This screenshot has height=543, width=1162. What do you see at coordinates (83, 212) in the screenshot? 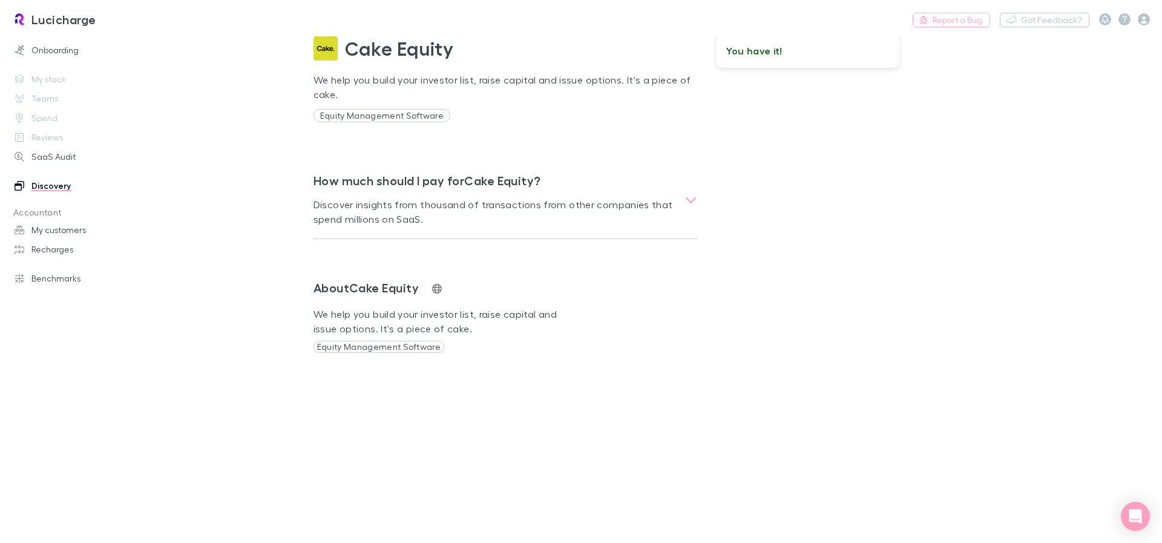
I see `p: Accountant` at bounding box center [83, 212].